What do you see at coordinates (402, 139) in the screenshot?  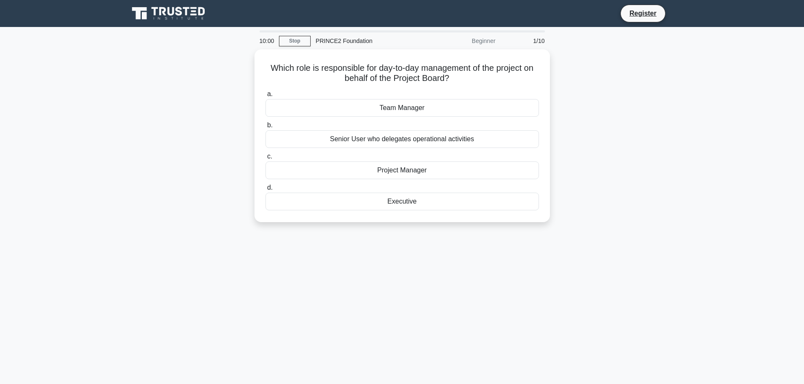 I see `div: Senior User who delegates operational activities` at bounding box center [402, 139].